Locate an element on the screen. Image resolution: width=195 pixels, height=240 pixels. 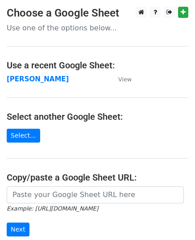
h4: Select another Google Sheet: is located at coordinates (97, 117).